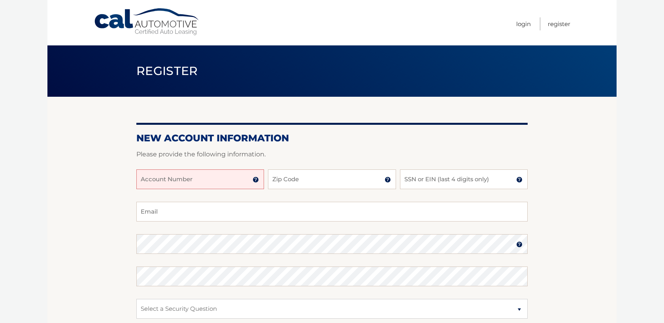  What do you see at coordinates (332, 138) in the screenshot?
I see `h2: New Account Information` at bounding box center [332, 138].